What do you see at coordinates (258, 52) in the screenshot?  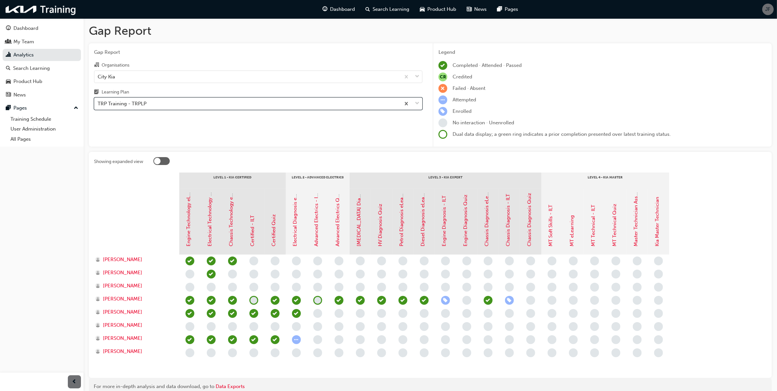 I see `span: Gap Report` at bounding box center [258, 52].